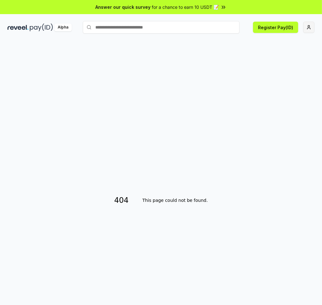 The height and width of the screenshot is (305, 322). I want to click on img: pay_id, so click(41, 27).